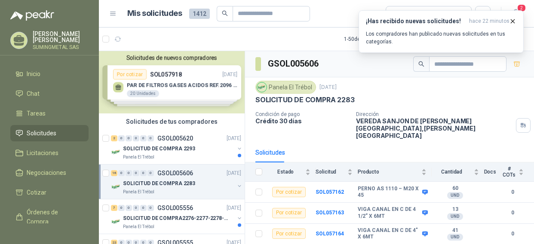 The width and height of the screenshot is (534, 244). Describe the element at coordinates (518, 172) in the screenshot. I see `th: # COTs` at that location.